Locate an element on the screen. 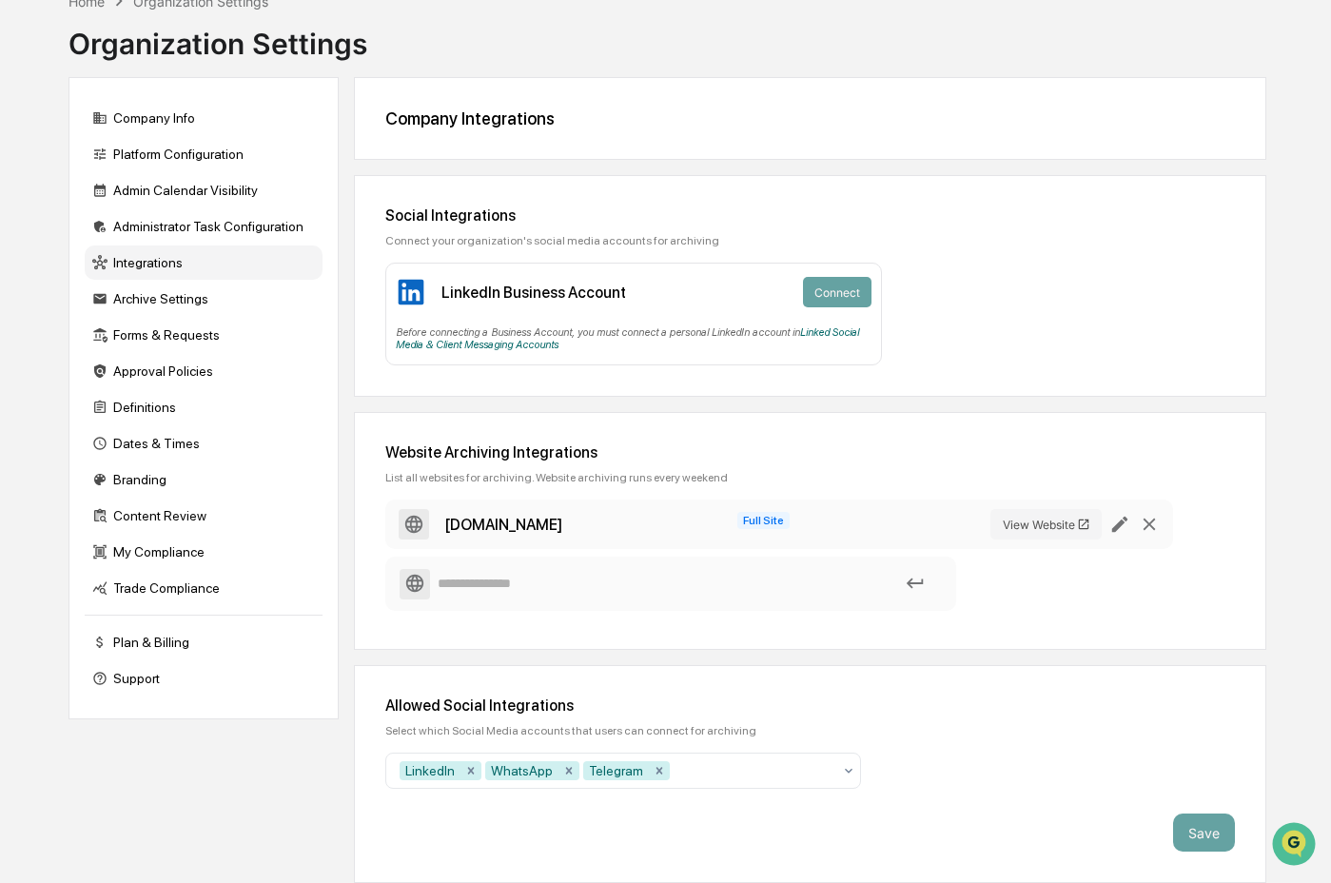 This screenshot has width=1331, height=883. a: 🔎Data Lookup is located at coordinates (69, 285).